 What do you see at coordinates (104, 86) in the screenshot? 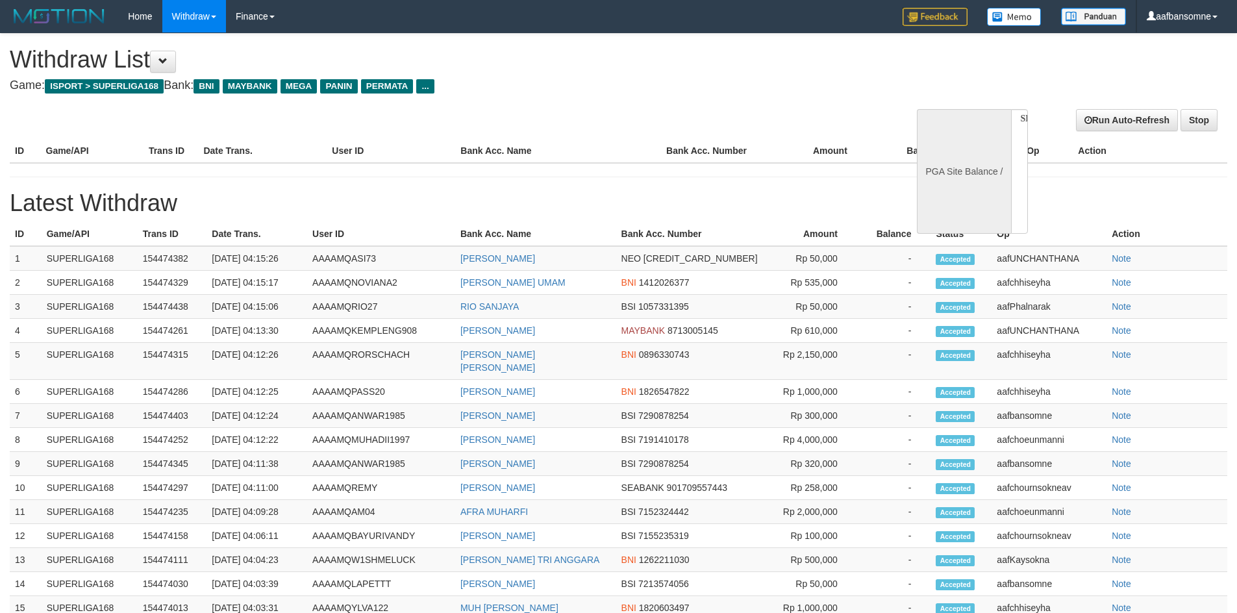
I see `span: ISPORT > SUPERLIGA168` at bounding box center [104, 86].